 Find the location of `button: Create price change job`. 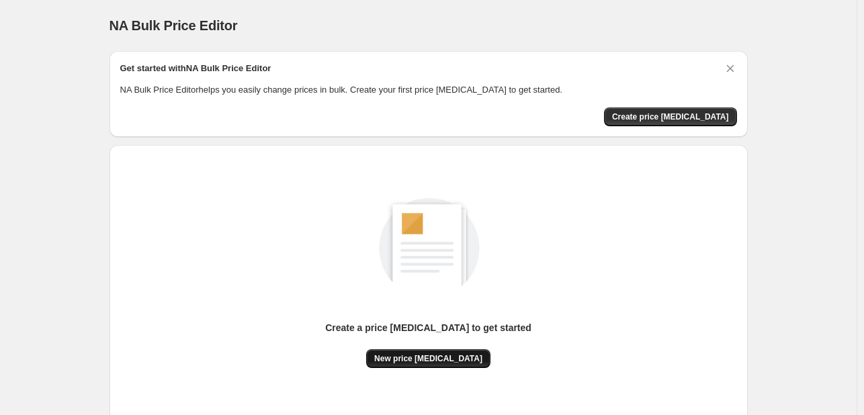

button: Create price change job is located at coordinates (671, 117).